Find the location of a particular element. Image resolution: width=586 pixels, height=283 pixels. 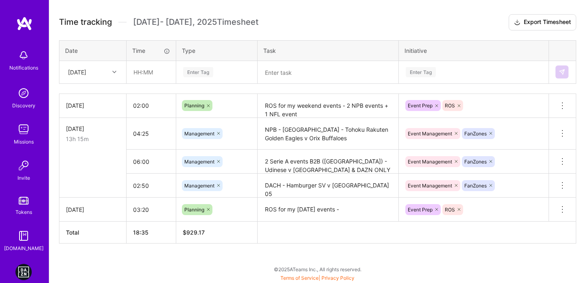

div: © 2025 ATeams Inc., All rights reserved. is located at coordinates (317, 269).